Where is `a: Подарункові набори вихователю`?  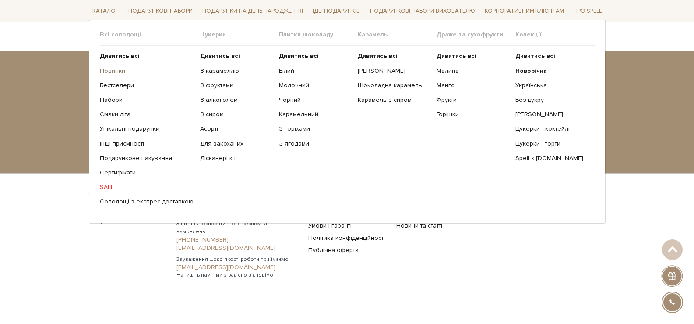 a: Подарункові набори вихователю is located at coordinates (422, 11).